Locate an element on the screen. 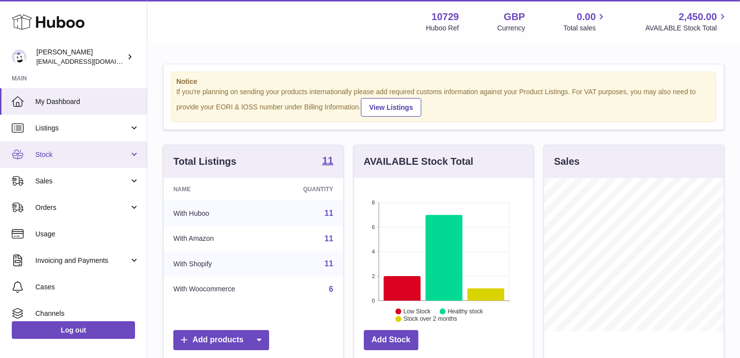 The image size is (740, 358). div: If you're planning on sending your products internationally please add required customs informati... is located at coordinates (443, 102).